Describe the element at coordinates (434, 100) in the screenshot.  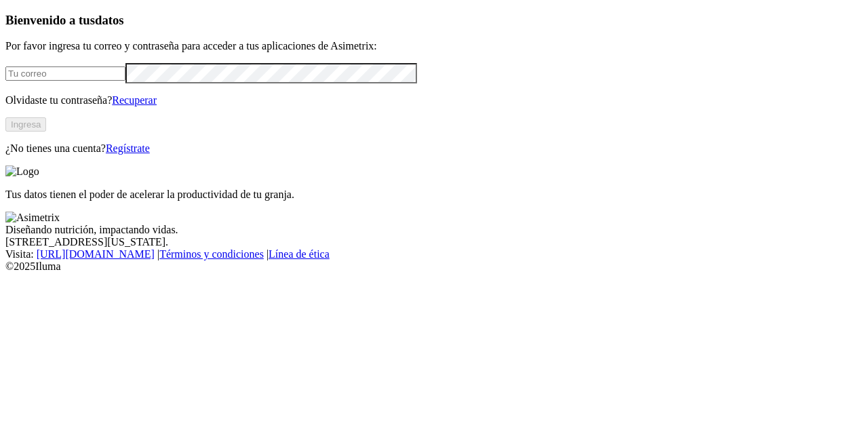
I see `p: Olvidaste tu contraseña?` at that location.